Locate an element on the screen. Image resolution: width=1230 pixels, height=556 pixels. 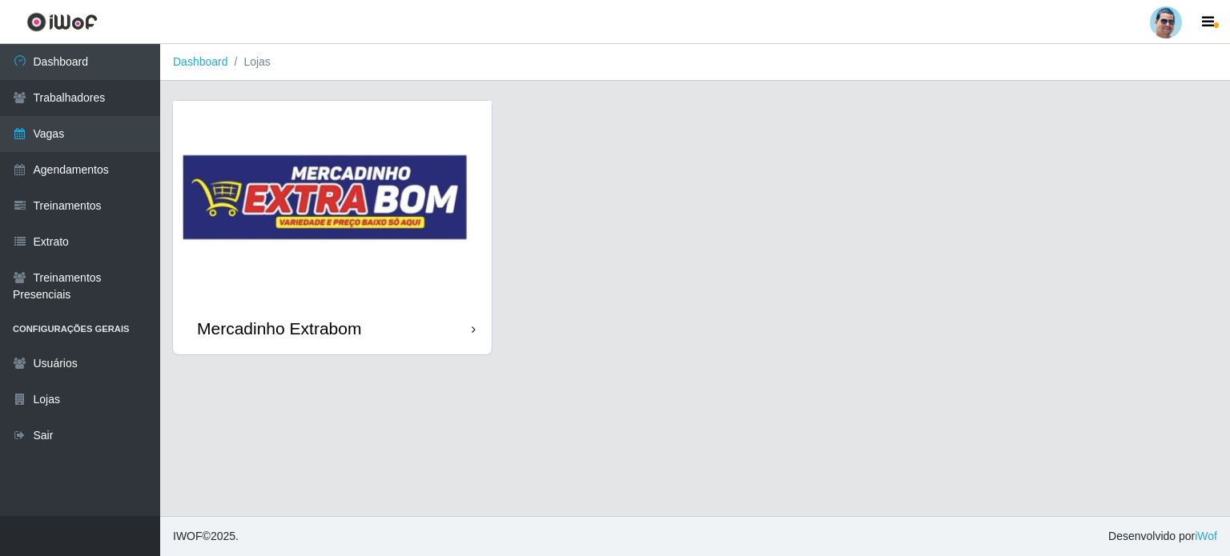
span: © 2025 . is located at coordinates (206, 536).